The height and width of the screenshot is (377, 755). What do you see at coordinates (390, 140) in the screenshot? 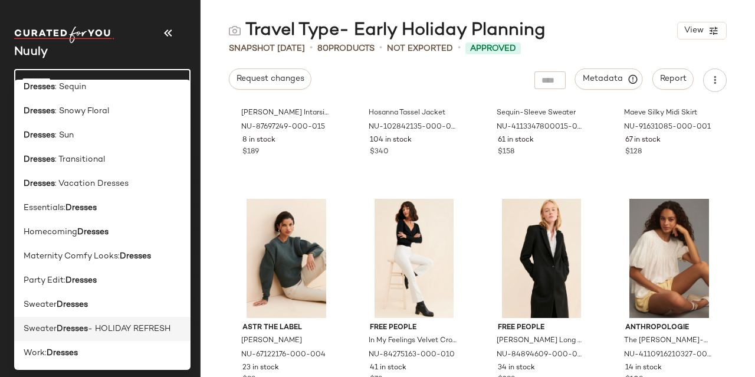
I see `span: 104 in stock` at bounding box center [390, 140].